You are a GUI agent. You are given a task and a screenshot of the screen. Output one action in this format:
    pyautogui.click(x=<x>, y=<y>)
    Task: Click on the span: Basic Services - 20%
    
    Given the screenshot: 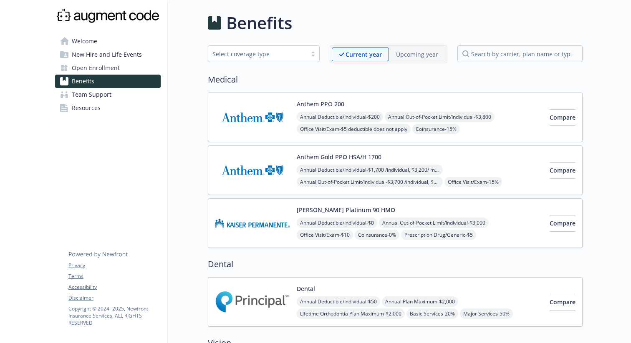 What is the action you would take?
    pyautogui.click(x=432, y=314)
    